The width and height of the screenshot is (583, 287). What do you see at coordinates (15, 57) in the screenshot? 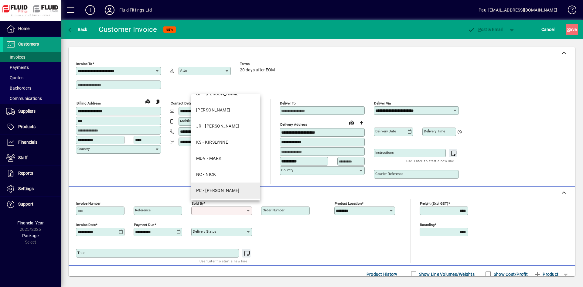
I see `span: Invoices` at bounding box center [15, 57].